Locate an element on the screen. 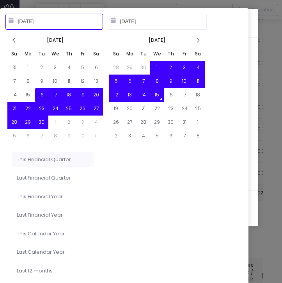  li: This Financial Quarter is located at coordinates (53, 159).